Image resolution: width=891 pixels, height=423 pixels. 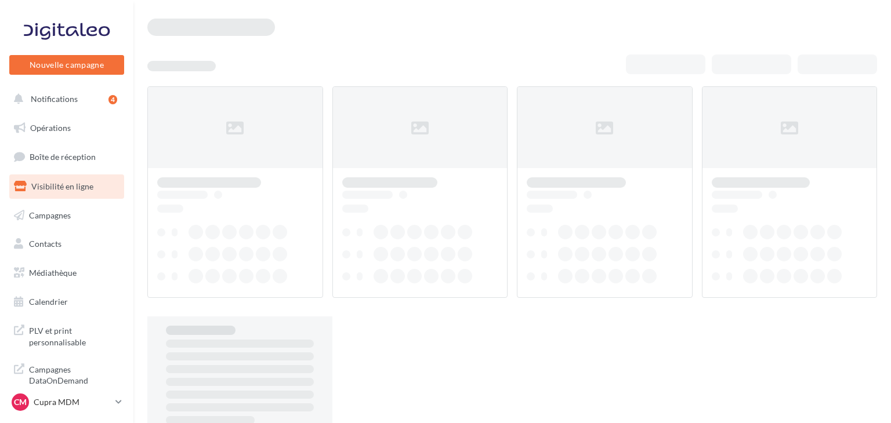 I want to click on a: Opérations, so click(x=67, y=128).